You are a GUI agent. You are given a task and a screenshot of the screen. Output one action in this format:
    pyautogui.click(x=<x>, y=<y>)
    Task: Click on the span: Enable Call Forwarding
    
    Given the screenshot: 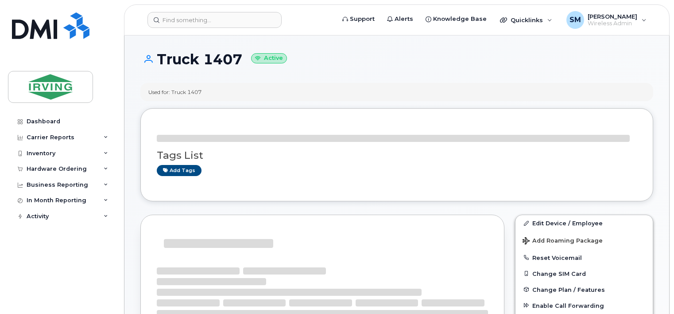 What is the action you would take?
    pyautogui.click(x=569, y=305)
    